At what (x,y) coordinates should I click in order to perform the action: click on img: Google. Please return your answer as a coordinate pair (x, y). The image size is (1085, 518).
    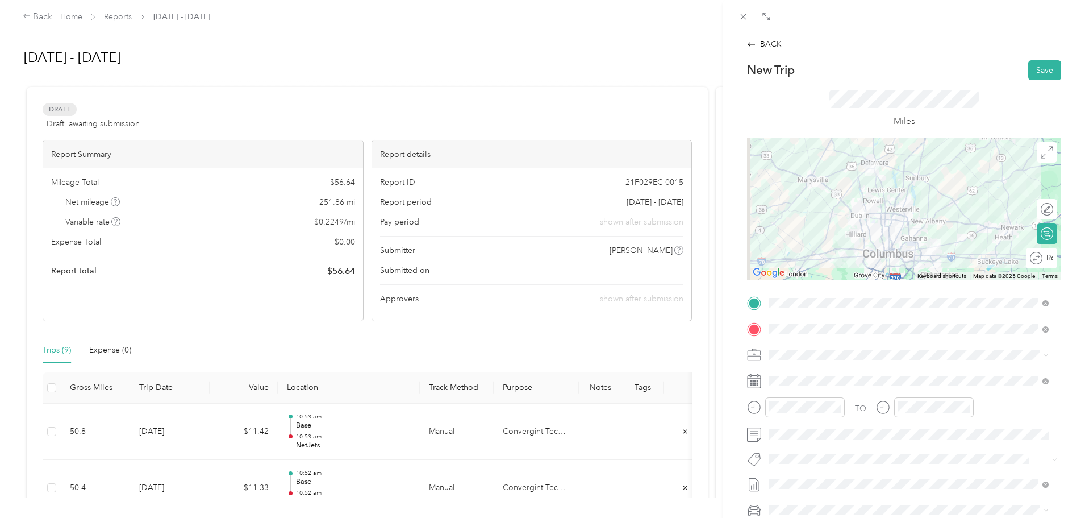
    Looking at the image, I should click on (769, 273).